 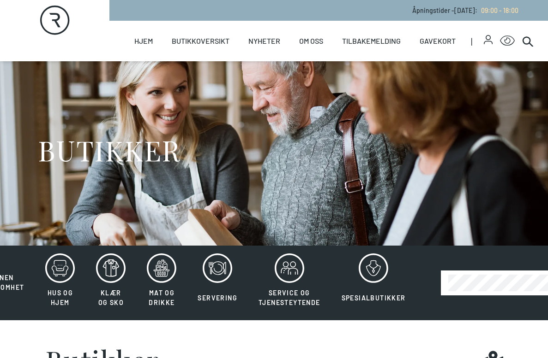 I want to click on span: Service og tjenesteytende, so click(x=289, y=298).